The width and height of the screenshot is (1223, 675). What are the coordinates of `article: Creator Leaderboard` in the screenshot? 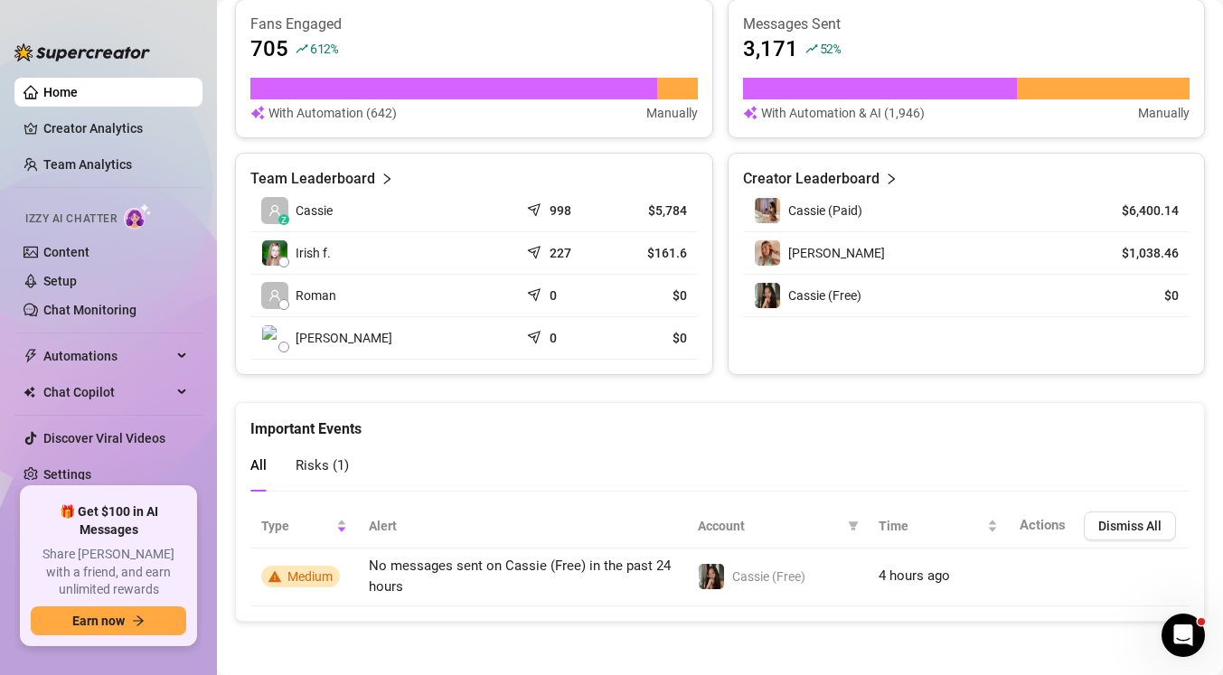 It's located at (811, 179).